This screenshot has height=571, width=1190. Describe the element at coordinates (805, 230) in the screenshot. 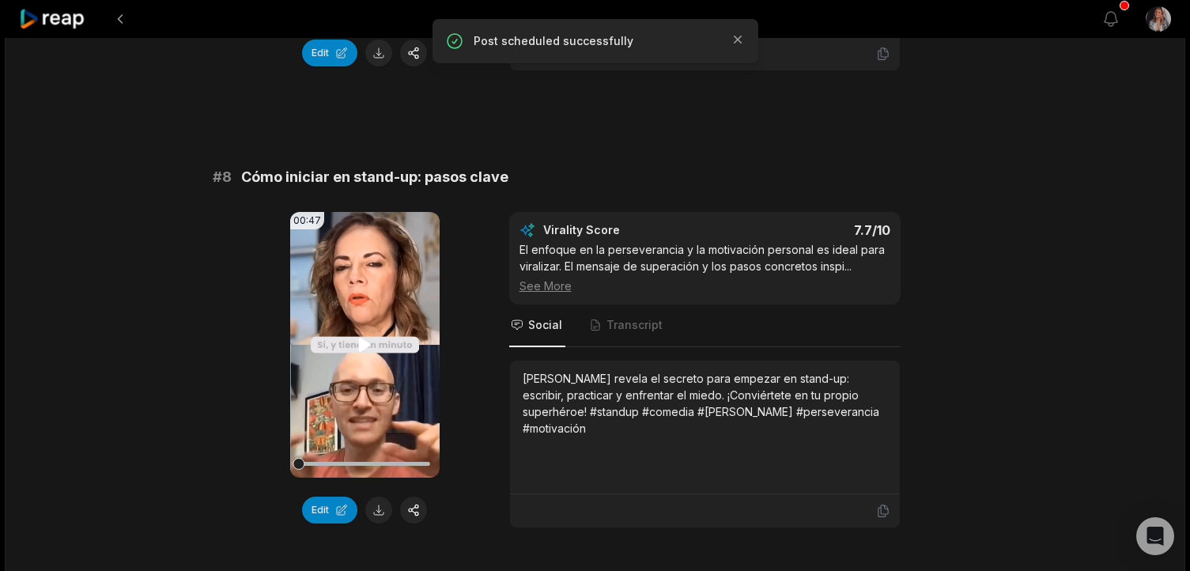

I see `div: 7.7 /10` at that location.